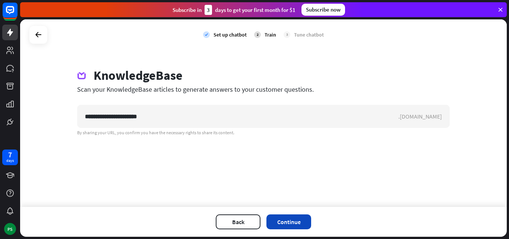  What do you see at coordinates (234, 10) in the screenshot?
I see `div: Subscribe in days to get your first month for $1` at bounding box center [234, 10].